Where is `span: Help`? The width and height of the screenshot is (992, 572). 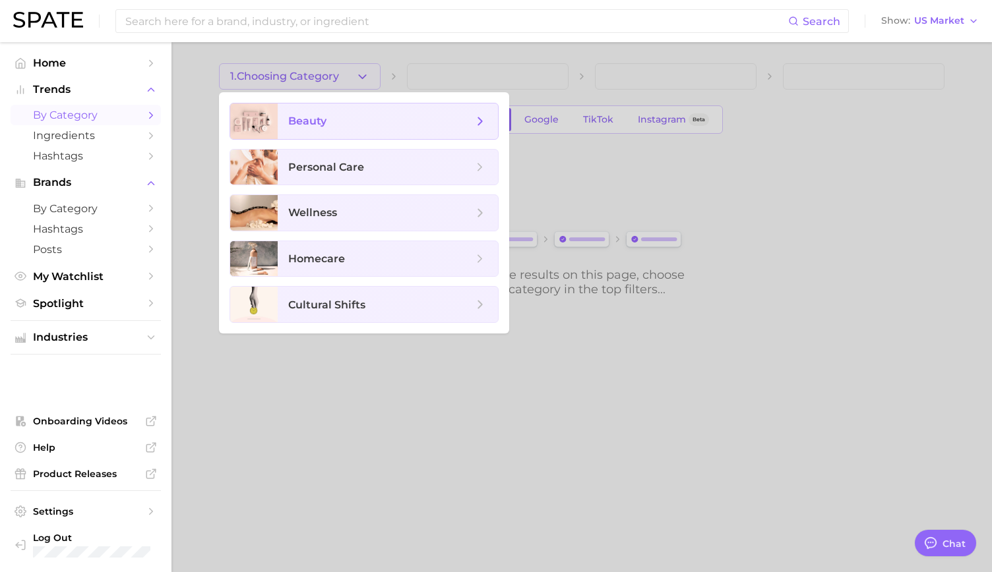
span: Help is located at coordinates (86, 448).